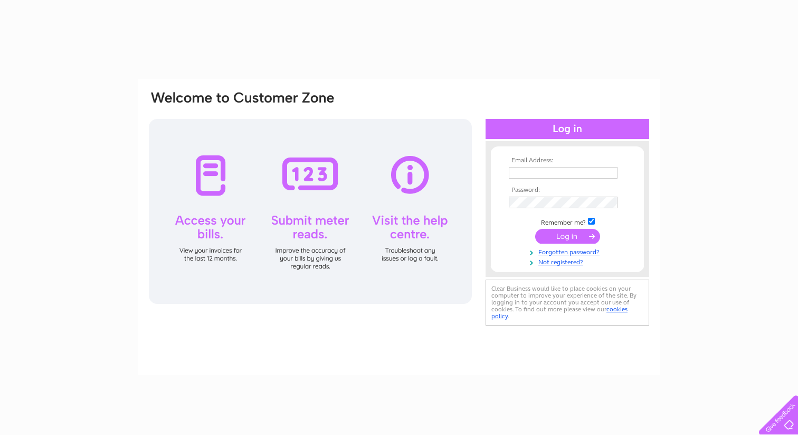 The height and width of the screenshot is (435, 798). Describe the element at coordinates (568, 236) in the screenshot. I see `input: Submit` at that location.